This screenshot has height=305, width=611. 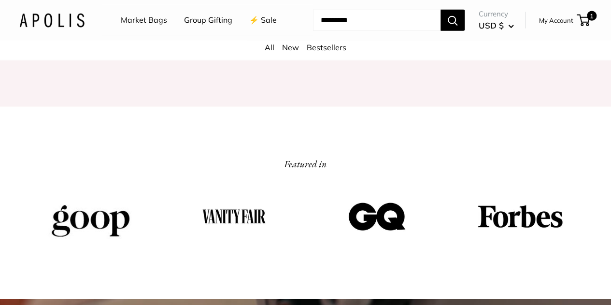 What do you see at coordinates (556, 20) in the screenshot?
I see `a: My Account` at bounding box center [556, 20].